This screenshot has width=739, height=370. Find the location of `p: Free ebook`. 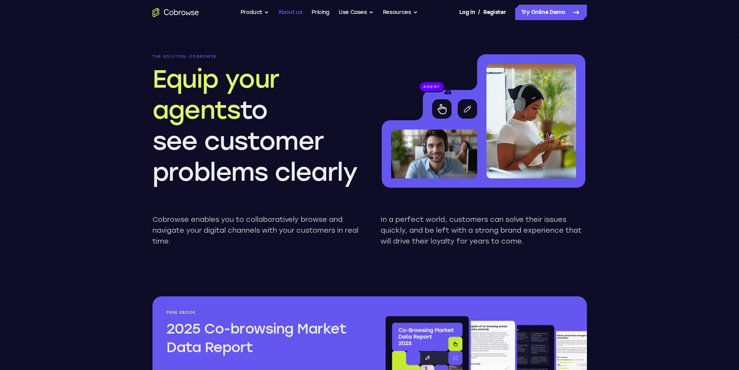

p: Free ebook is located at coordinates (261, 313).